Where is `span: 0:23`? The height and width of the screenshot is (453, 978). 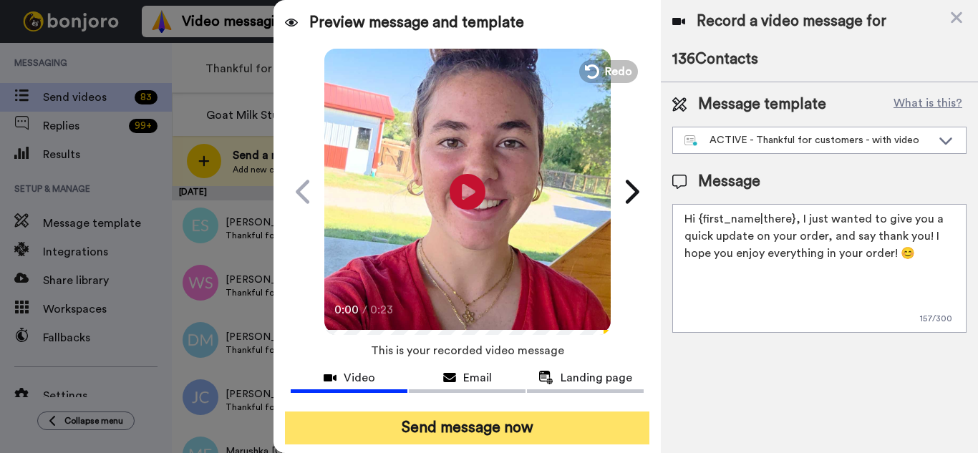
span: 0:23 is located at coordinates (382, 310).